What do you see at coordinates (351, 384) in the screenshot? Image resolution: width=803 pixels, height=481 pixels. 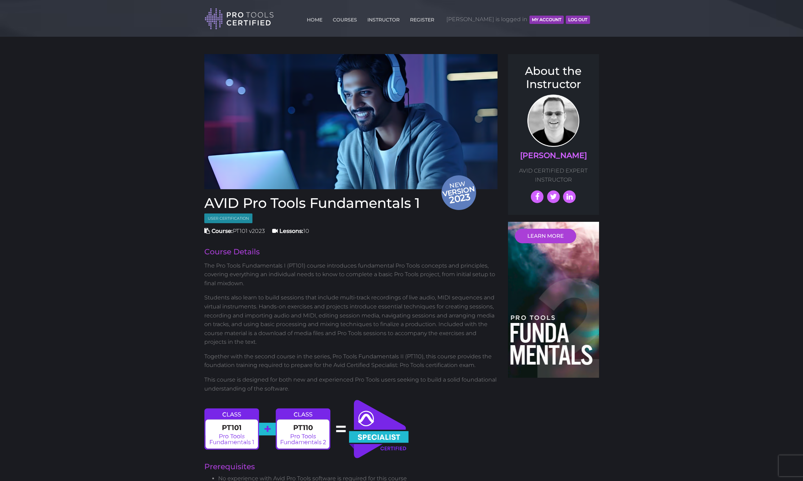 I see `p: This course is designed for both new and experienced Pro Tools users seeking to build a solid fou...` at bounding box center [351, 384].